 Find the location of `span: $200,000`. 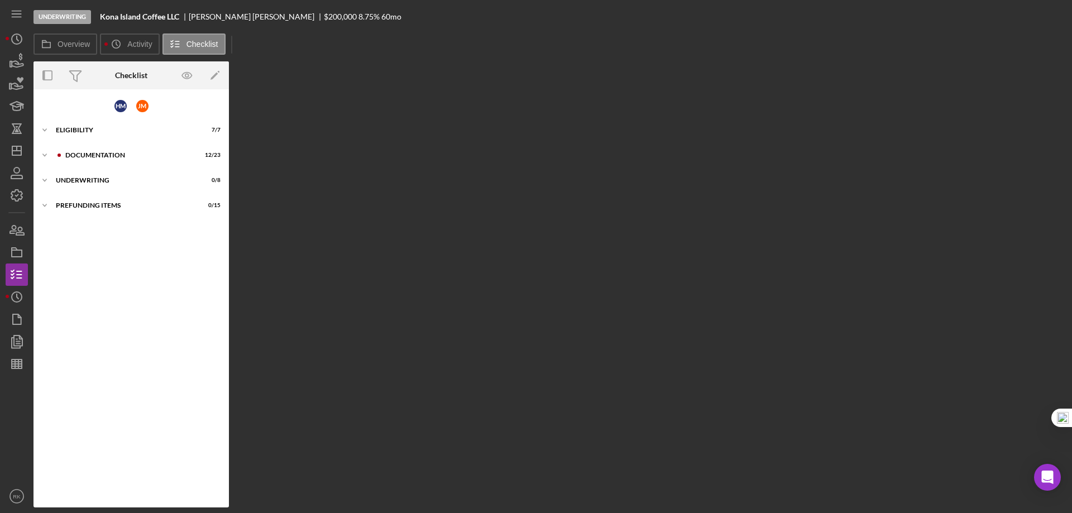

span: $200,000 is located at coordinates (340, 16).